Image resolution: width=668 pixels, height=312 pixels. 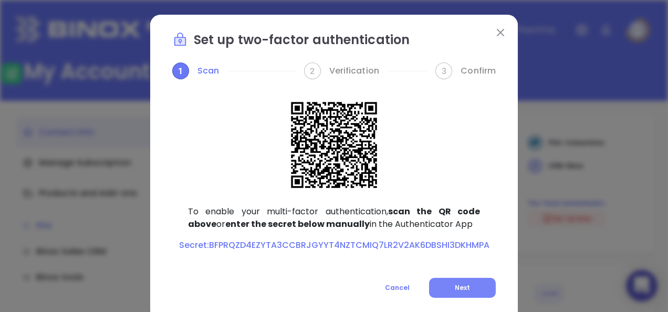 What do you see at coordinates (312, 71) in the screenshot?
I see `span: 2` at bounding box center [312, 71].